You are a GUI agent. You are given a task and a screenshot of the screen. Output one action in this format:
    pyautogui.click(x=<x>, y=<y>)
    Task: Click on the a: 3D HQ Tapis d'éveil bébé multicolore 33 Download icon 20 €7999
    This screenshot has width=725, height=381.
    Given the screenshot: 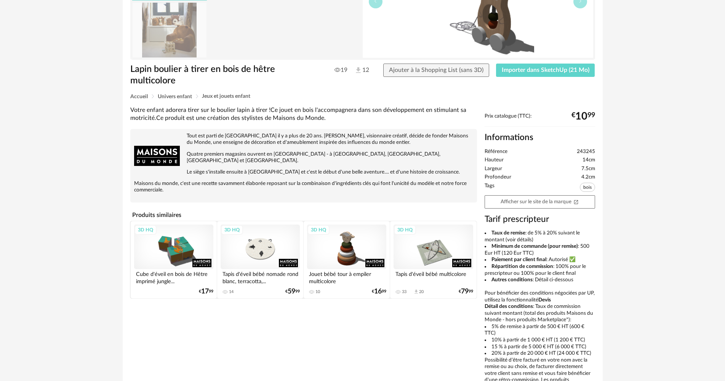 What is the action you would take?
    pyautogui.click(x=433, y=260)
    